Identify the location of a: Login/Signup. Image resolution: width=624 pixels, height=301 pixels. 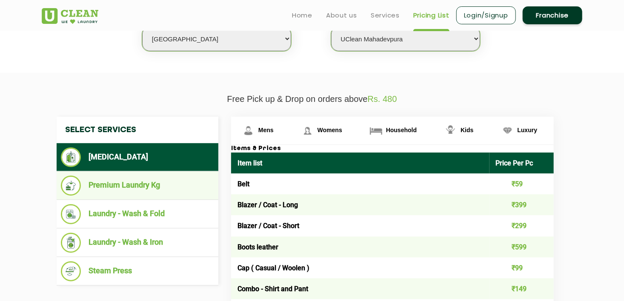
(486, 15).